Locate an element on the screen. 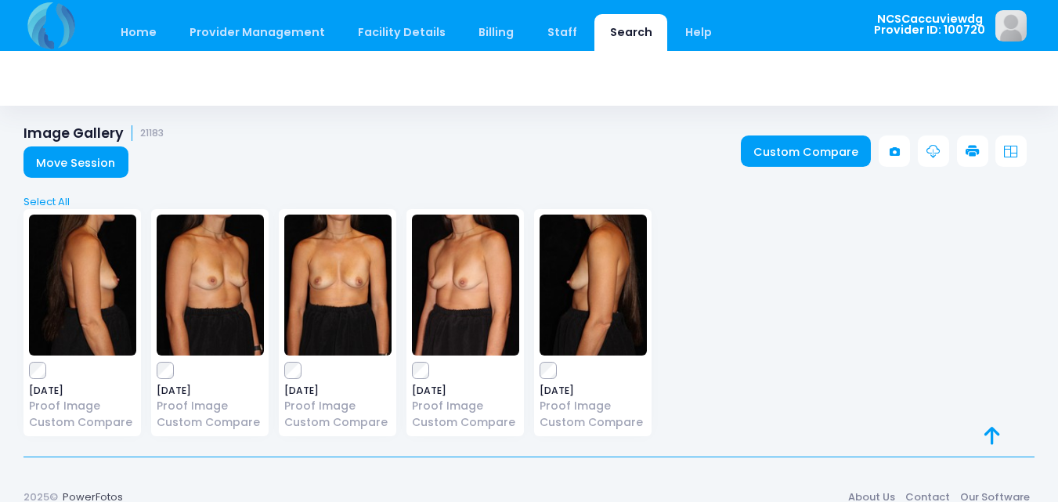 Image resolution: width=1058 pixels, height=502 pixels. a: Facility Details is located at coordinates (402, 32).